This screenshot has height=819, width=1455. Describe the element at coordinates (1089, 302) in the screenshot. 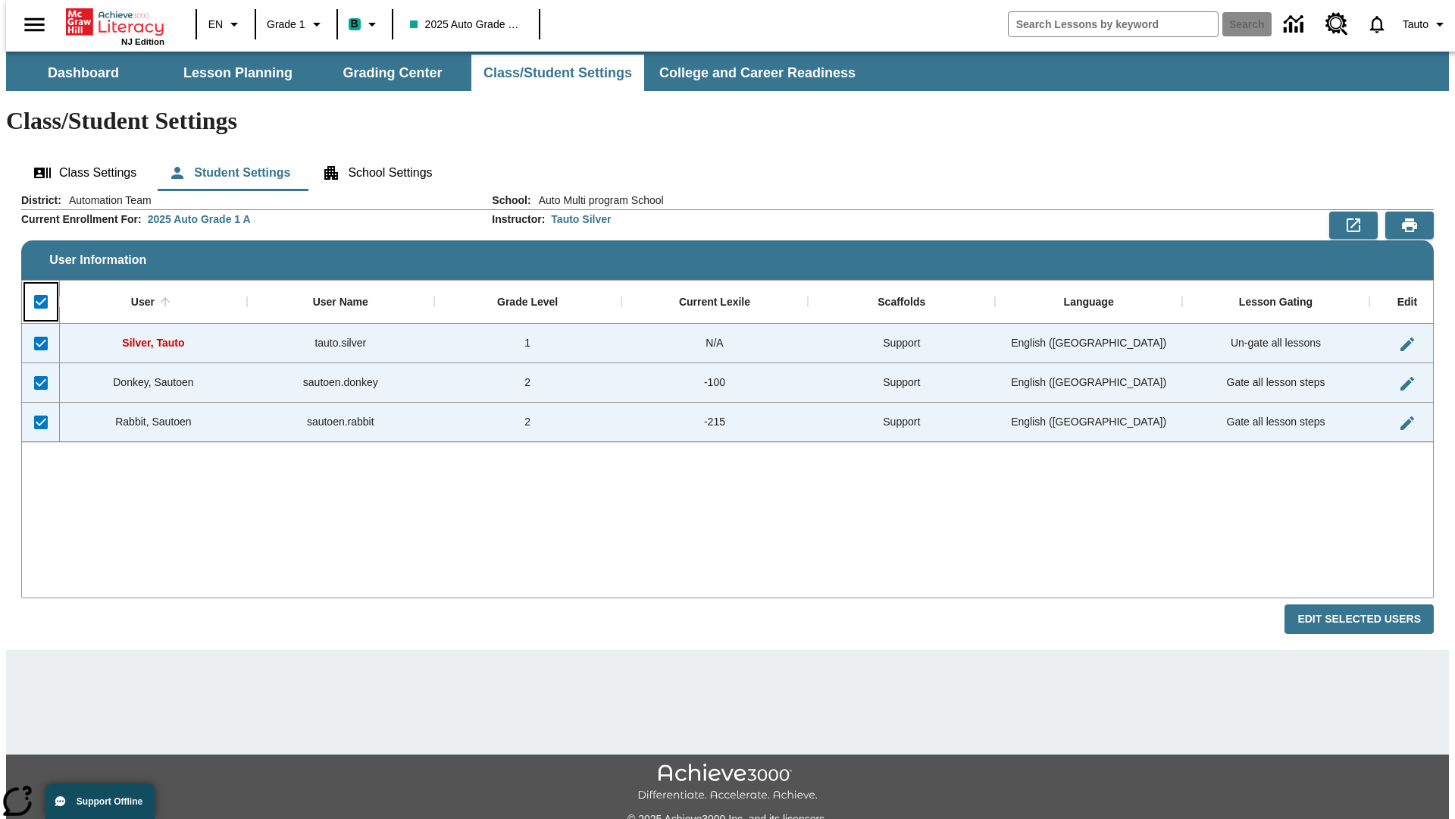

I see `div: Language` at that location.